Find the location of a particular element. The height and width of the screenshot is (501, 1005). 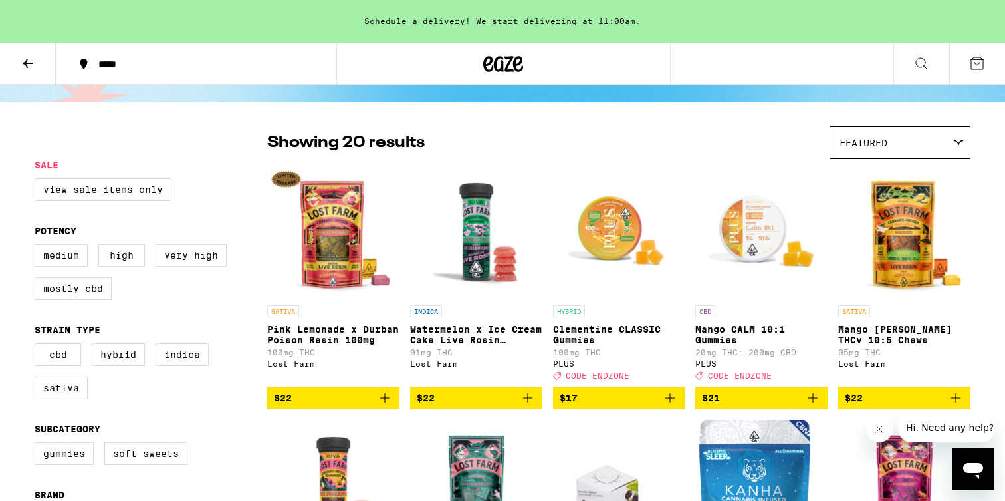

legend: Sale is located at coordinates (47, 165).